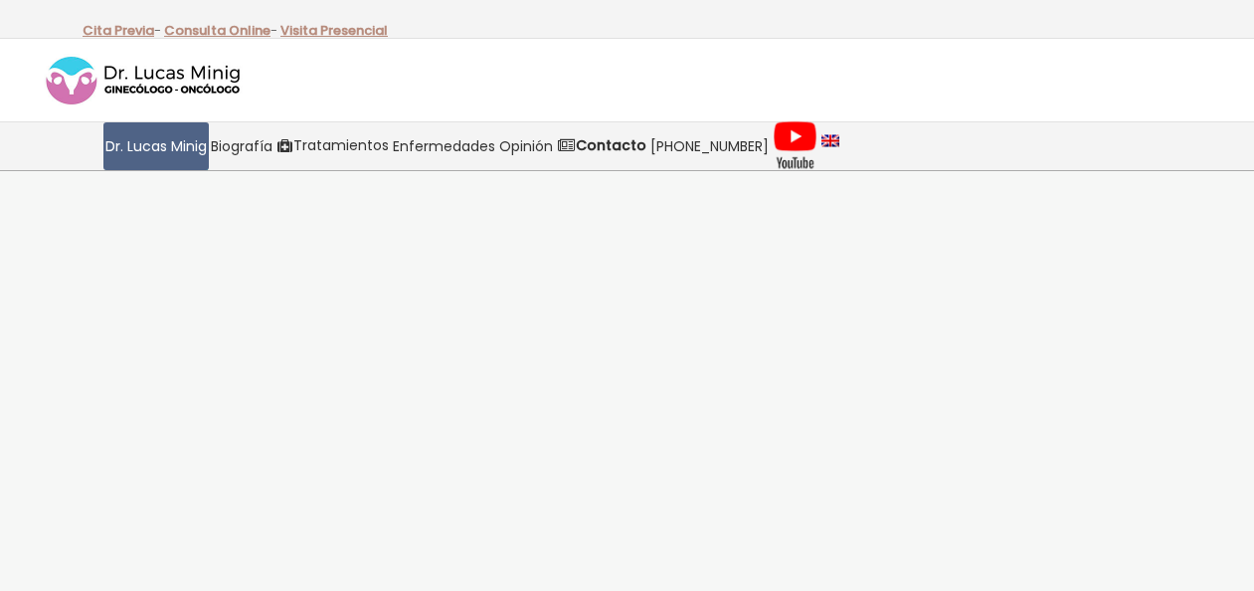  Describe the element at coordinates (831, 146) in the screenshot. I see `a: language english` at that location.